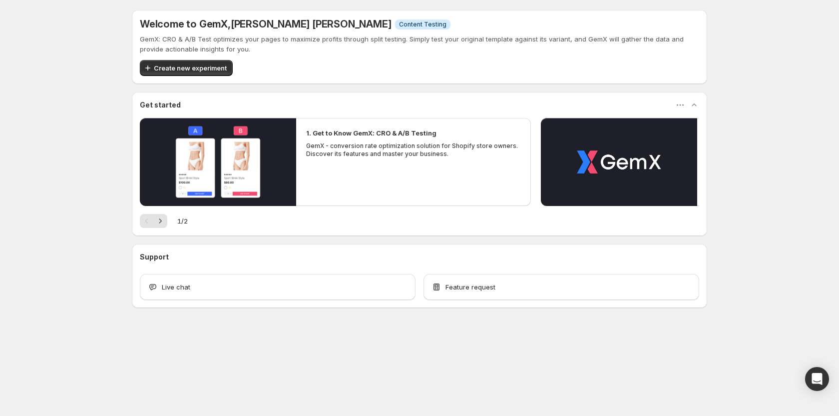 The width and height of the screenshot is (839, 416). What do you see at coordinates (471, 287) in the screenshot?
I see `span: Feature request` at bounding box center [471, 287].